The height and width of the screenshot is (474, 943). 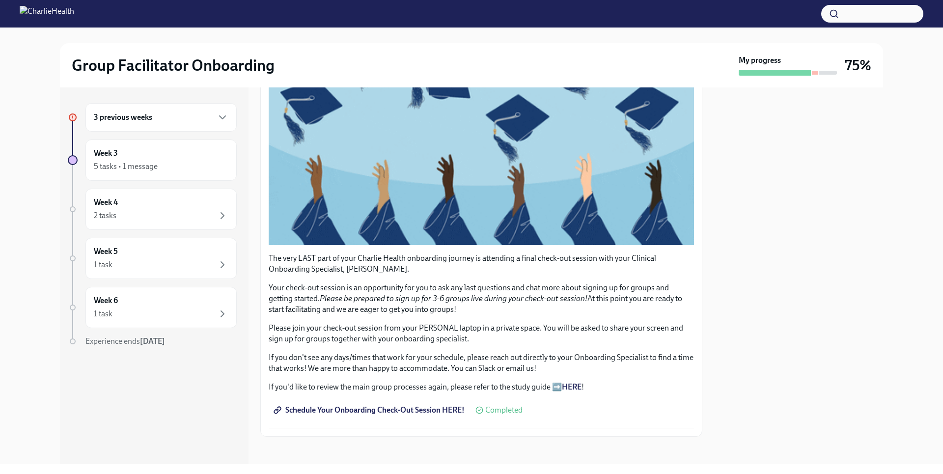 What do you see at coordinates (481, 264) in the screenshot?
I see `p: The very LAST part of your Charlie Health onboarding journey is attending a final check-out sessi...` at bounding box center [481, 264].